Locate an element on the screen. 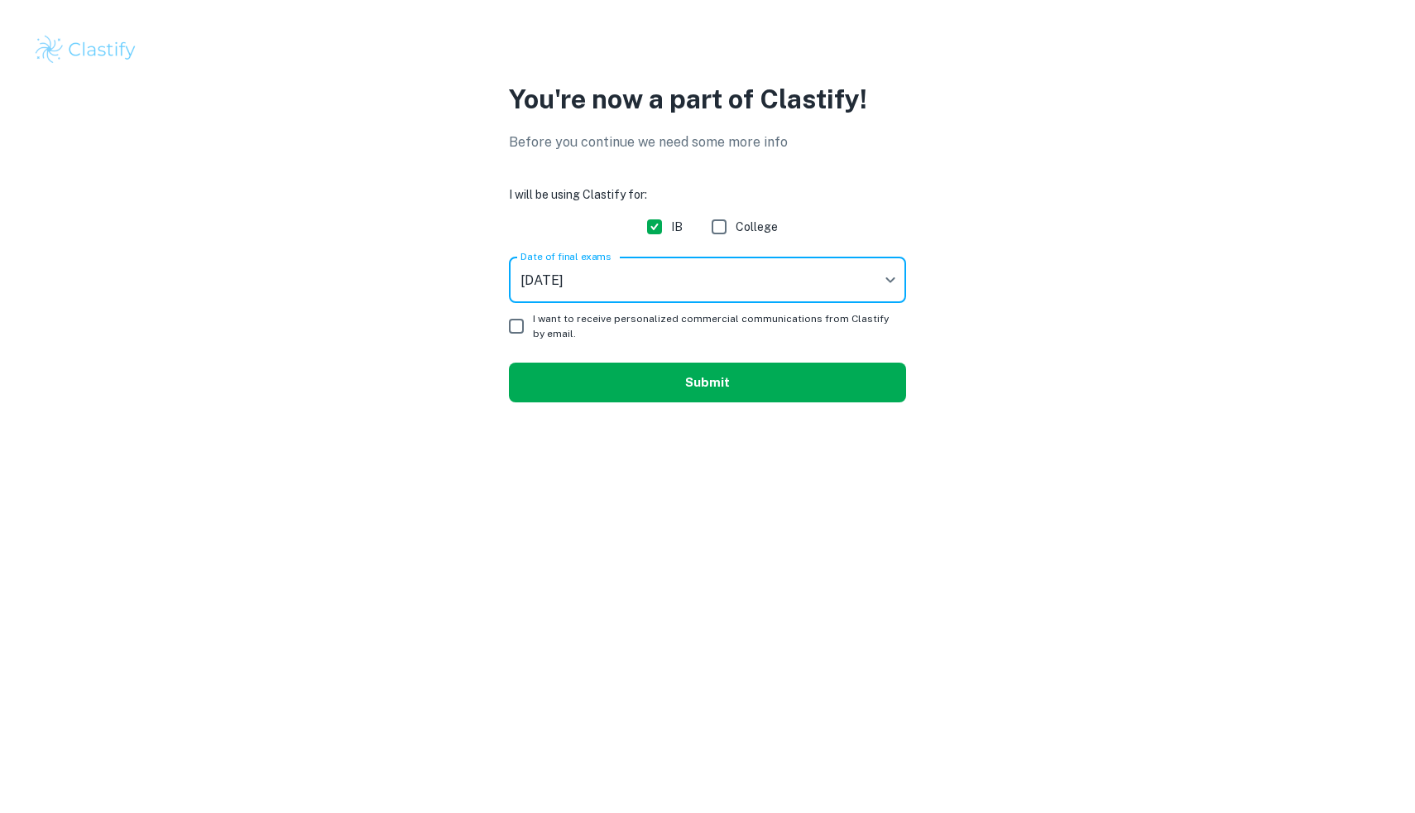  p: Before you continue we need some more info is located at coordinates (708, 142).